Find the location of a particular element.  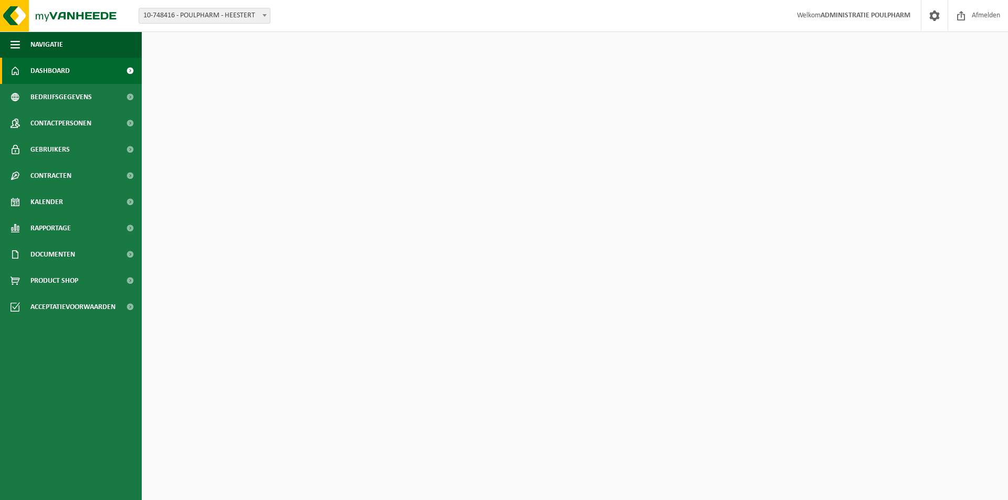

span: Rapportage is located at coordinates (50, 228).